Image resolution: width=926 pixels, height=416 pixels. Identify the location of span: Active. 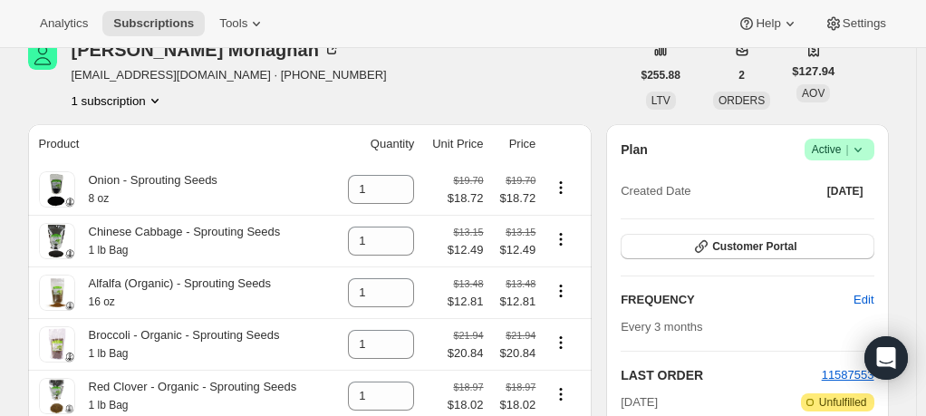
(839, 150).